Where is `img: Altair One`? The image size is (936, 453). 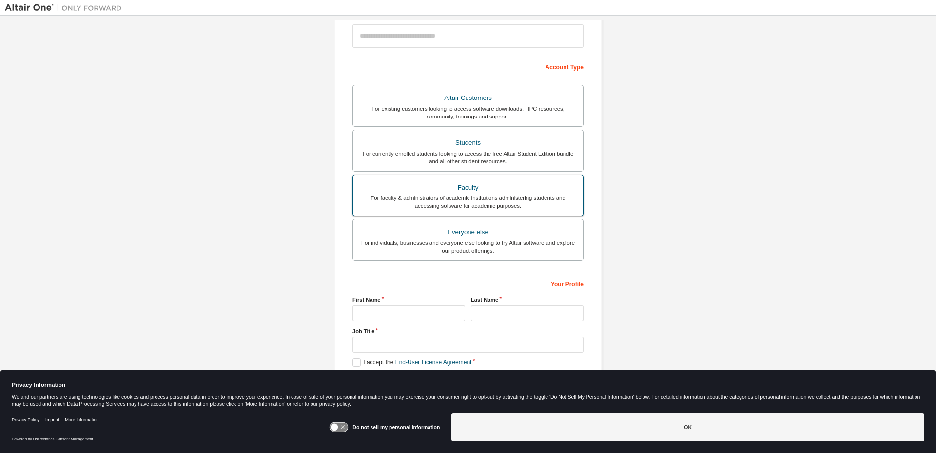
img: Altair One is located at coordinates (66, 8).